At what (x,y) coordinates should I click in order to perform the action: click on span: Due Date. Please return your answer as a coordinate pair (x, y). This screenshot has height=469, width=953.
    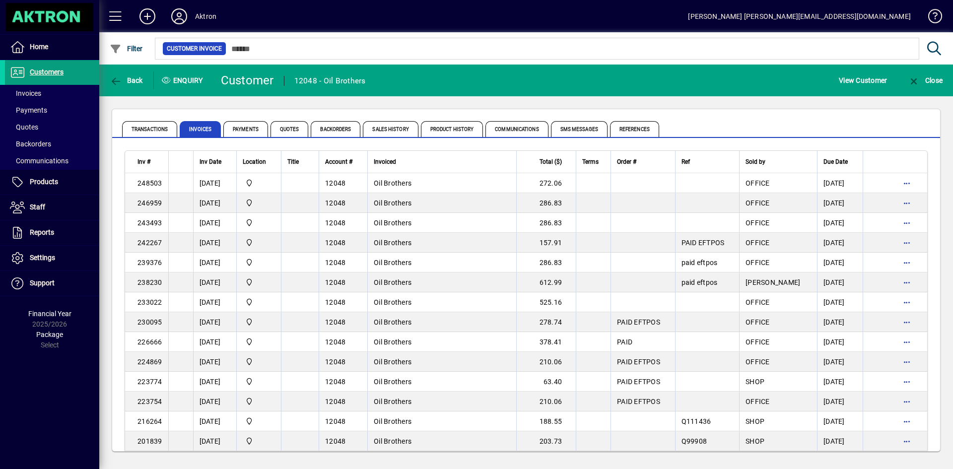
    Looking at the image, I should click on (835, 162).